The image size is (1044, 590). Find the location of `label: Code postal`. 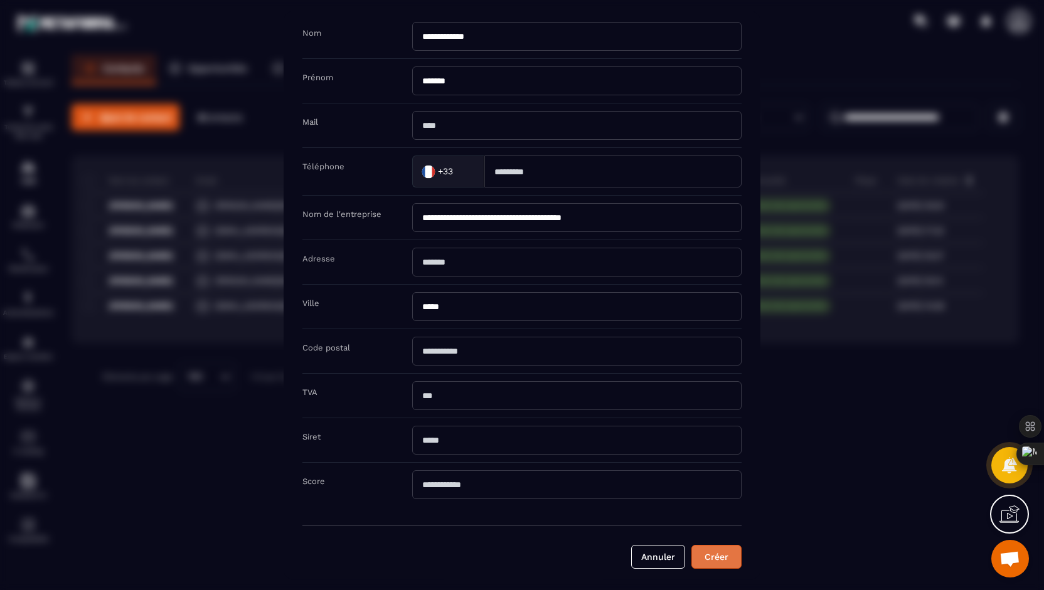

label: Code postal is located at coordinates (326, 347).